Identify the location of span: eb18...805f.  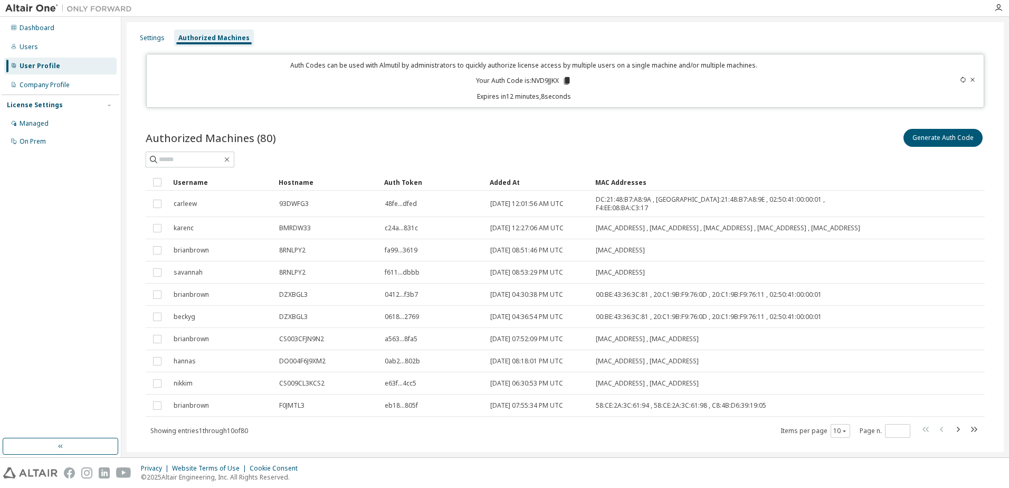
(401, 405).